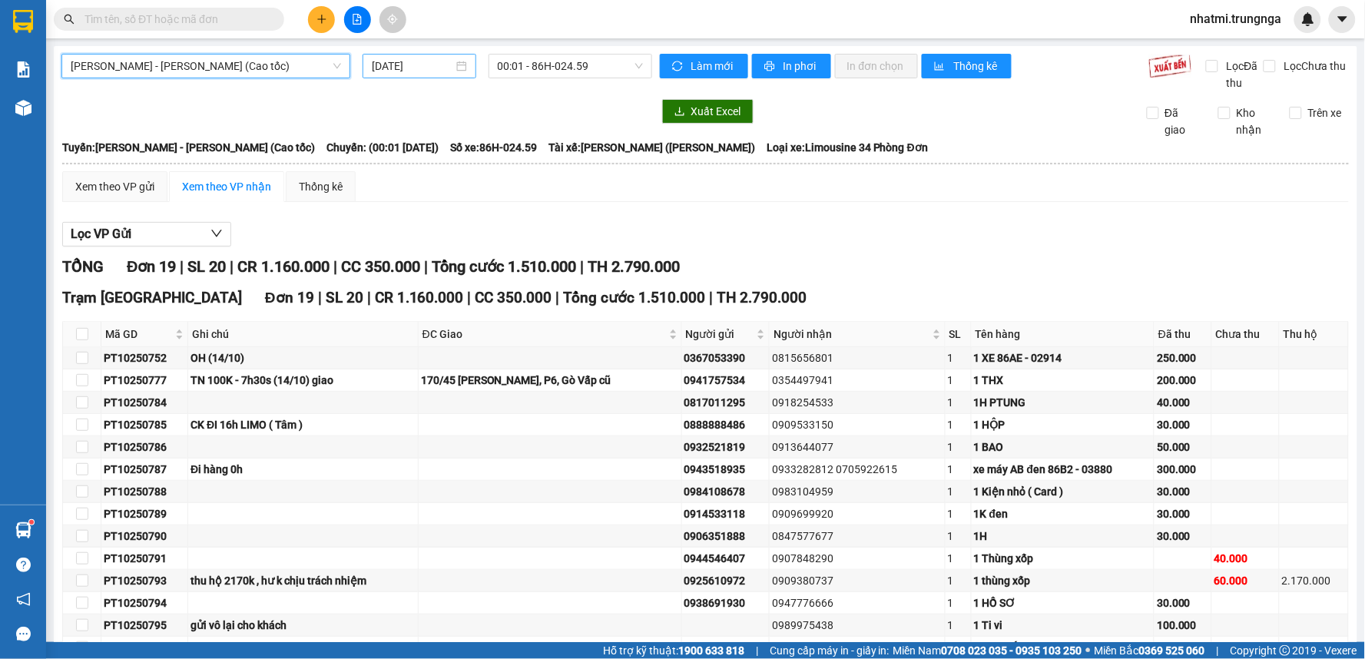  I want to click on th: Ghi chú, so click(303, 334).